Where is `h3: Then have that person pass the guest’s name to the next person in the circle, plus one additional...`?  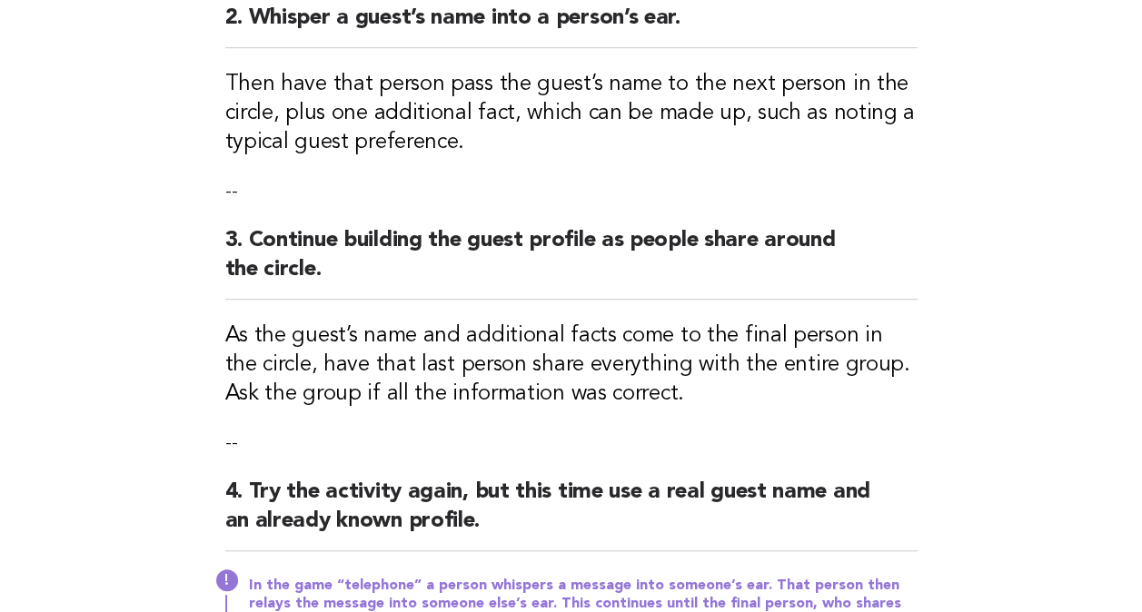 h3: Then have that person pass the guest’s name to the next person in the circle, plus one additional... is located at coordinates (571, 114).